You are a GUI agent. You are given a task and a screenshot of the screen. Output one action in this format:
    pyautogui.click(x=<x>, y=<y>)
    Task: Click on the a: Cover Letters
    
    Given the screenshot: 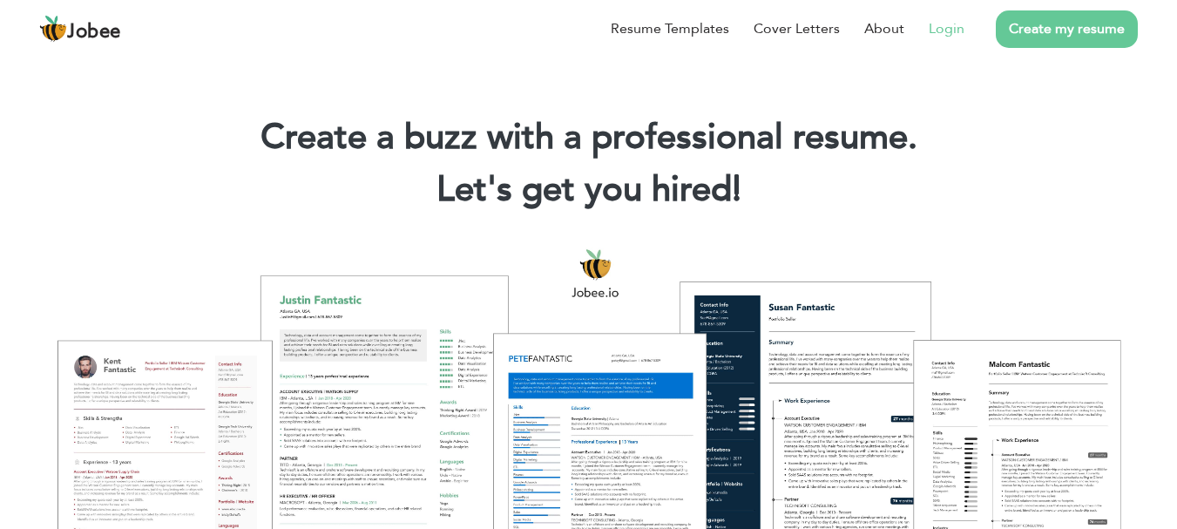 What is the action you would take?
    pyautogui.click(x=796, y=29)
    